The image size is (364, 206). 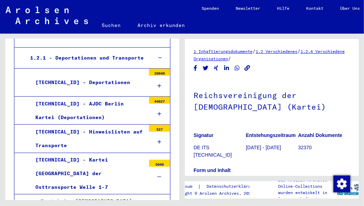 What do you see at coordinates (342, 184) in the screenshot?
I see `img: Zustimmung ändern` at bounding box center [342, 184].